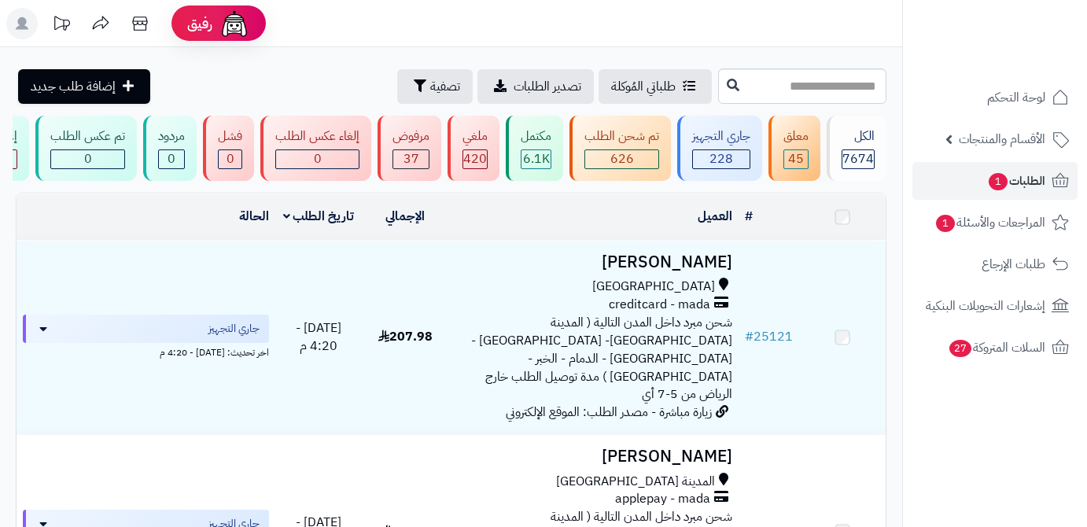 The height and width of the screenshot is (527, 1087). What do you see at coordinates (856, 148) in the screenshot?
I see `a: الكل7674` at bounding box center [856, 148].